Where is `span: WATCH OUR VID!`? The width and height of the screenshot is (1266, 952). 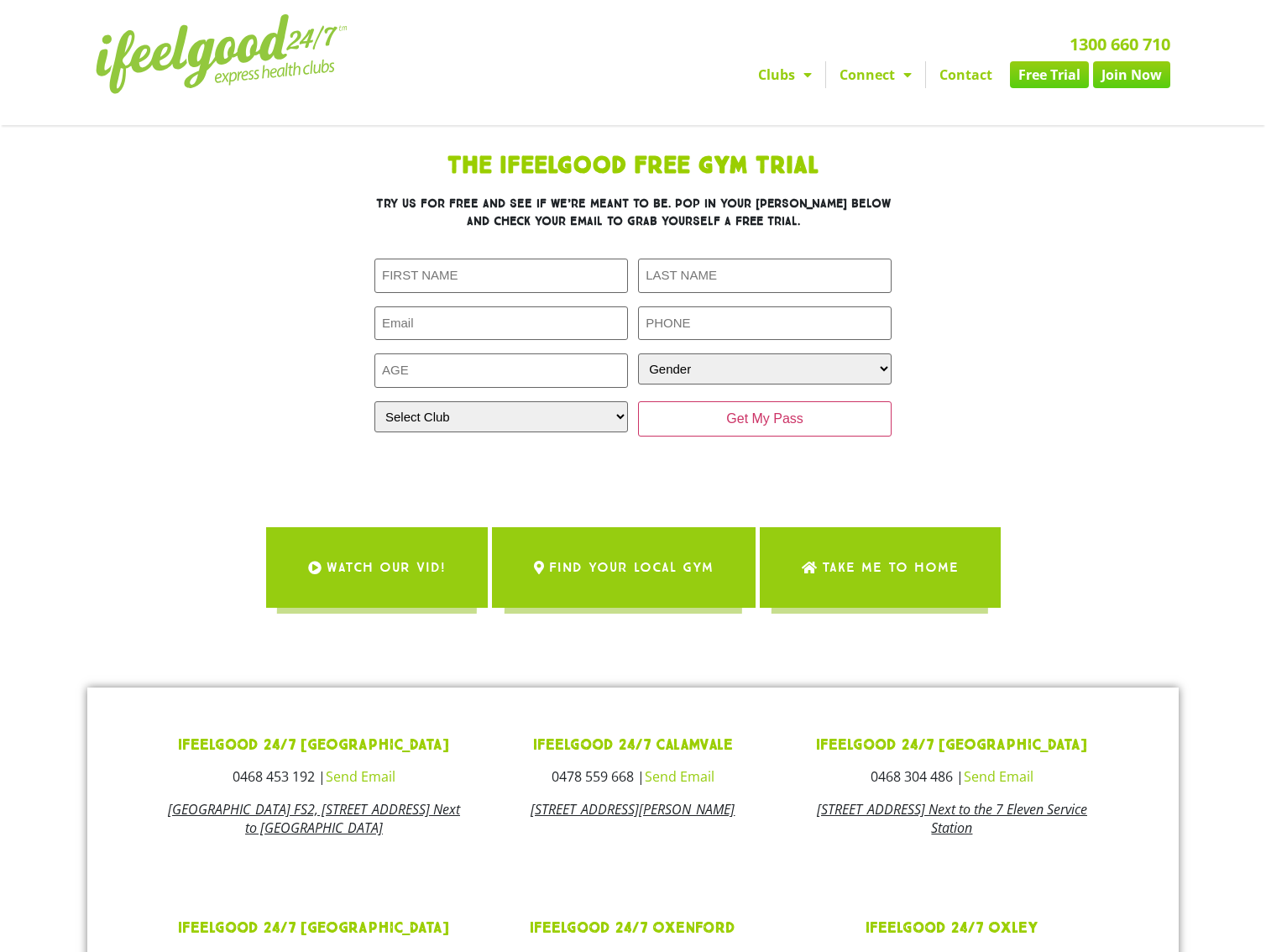
span: WATCH OUR VID! is located at coordinates (386, 567).